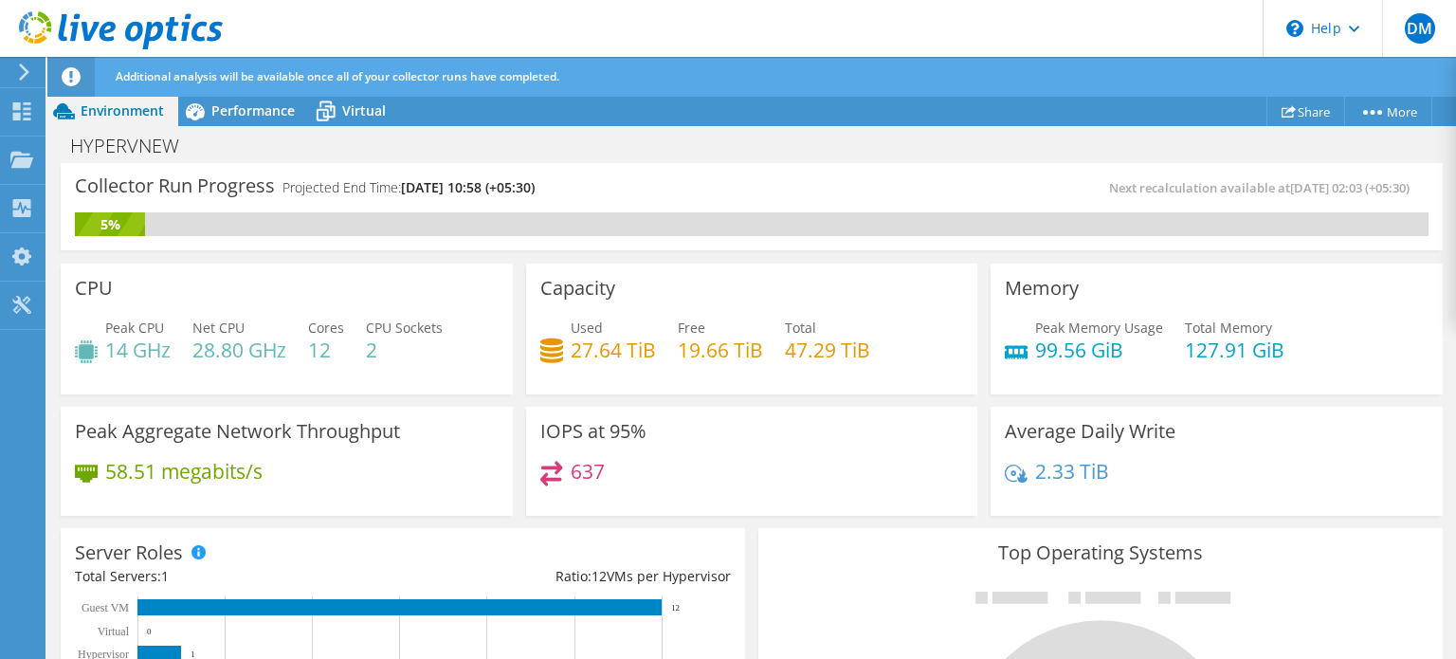 The height and width of the screenshot is (659, 1456). Describe the element at coordinates (105, 607) in the screenshot. I see `text: Guest VM` at that location.